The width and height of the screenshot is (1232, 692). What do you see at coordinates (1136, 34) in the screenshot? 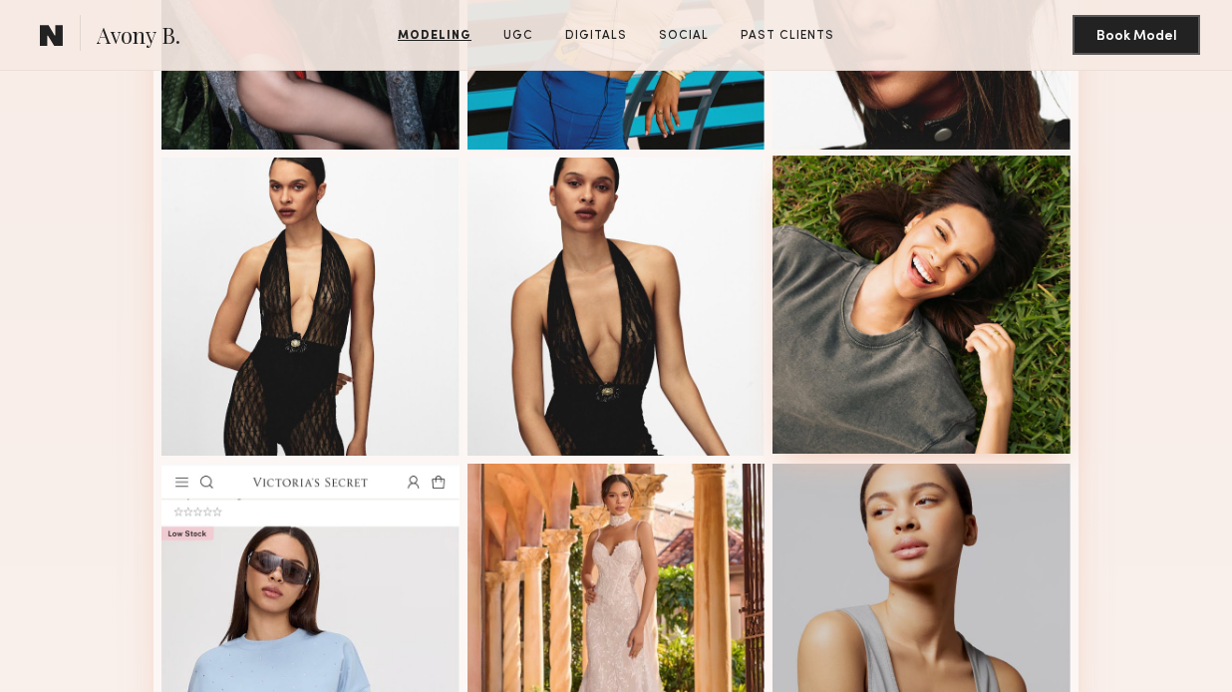
I see `a: Book Model` at bounding box center [1136, 34].